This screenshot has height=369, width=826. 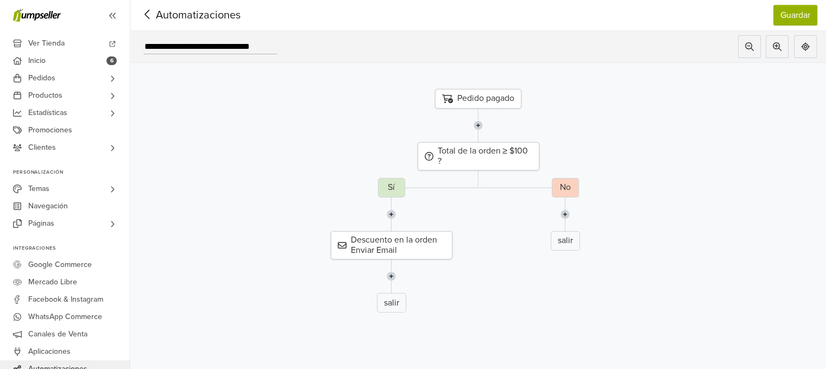 I want to click on span: Promociones, so click(x=50, y=130).